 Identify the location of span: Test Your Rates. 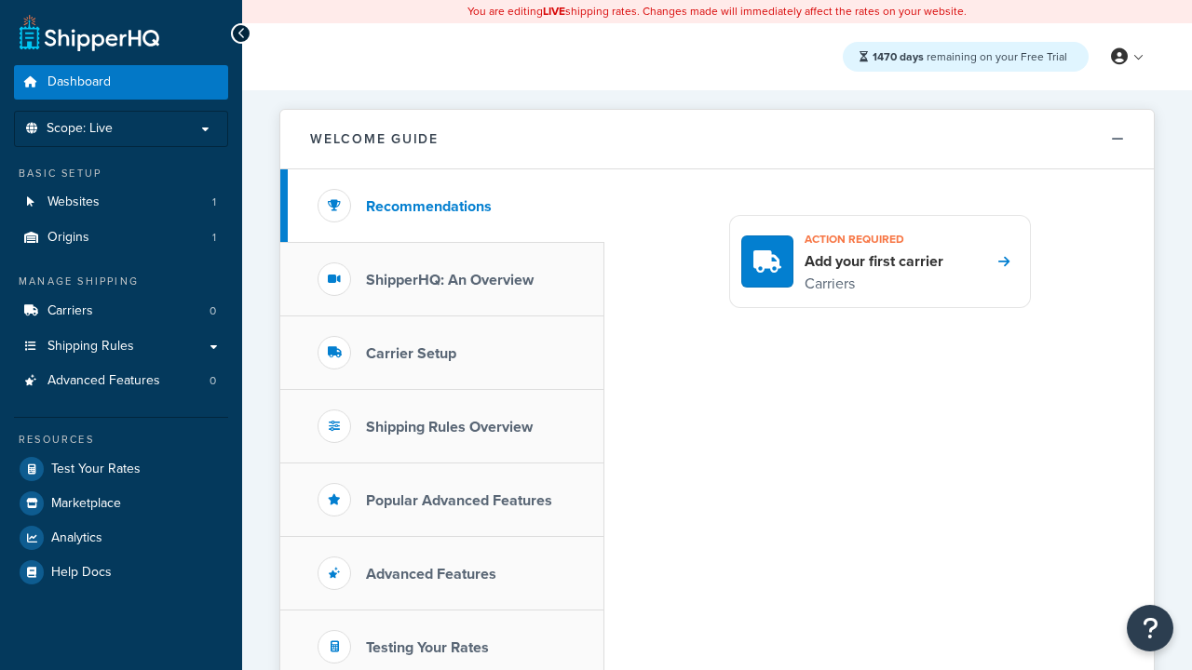
(96, 469).